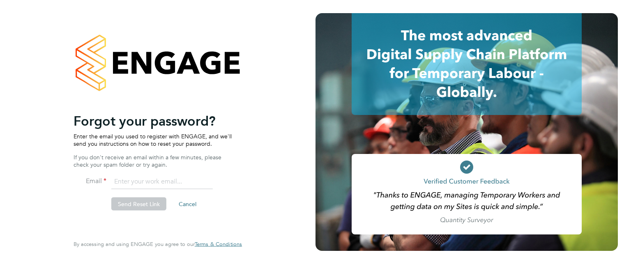 This screenshot has width=631, height=264. Describe the element at coordinates (187, 204) in the screenshot. I see `button: Cancel` at that location.